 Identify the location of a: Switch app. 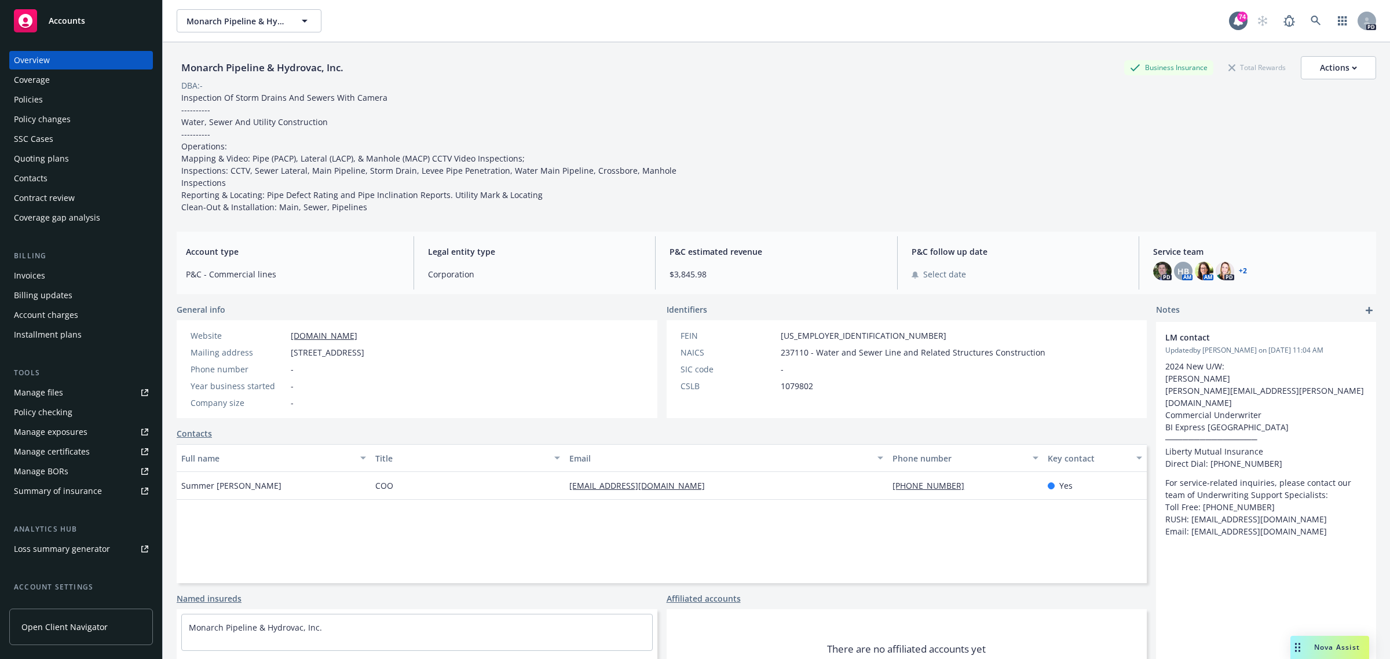
(1342, 21).